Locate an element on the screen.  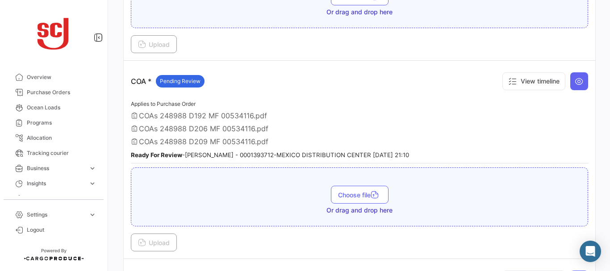
p: COA * is located at coordinates (167, 81).